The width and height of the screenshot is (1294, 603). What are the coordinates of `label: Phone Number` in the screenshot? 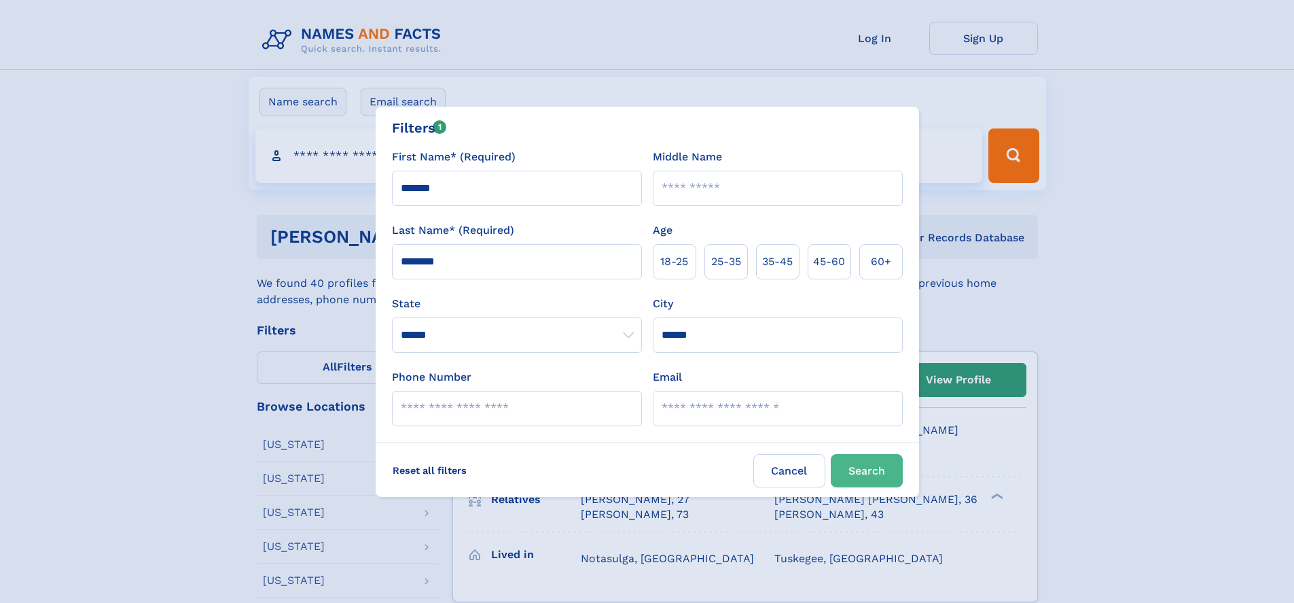 It's located at (431, 377).